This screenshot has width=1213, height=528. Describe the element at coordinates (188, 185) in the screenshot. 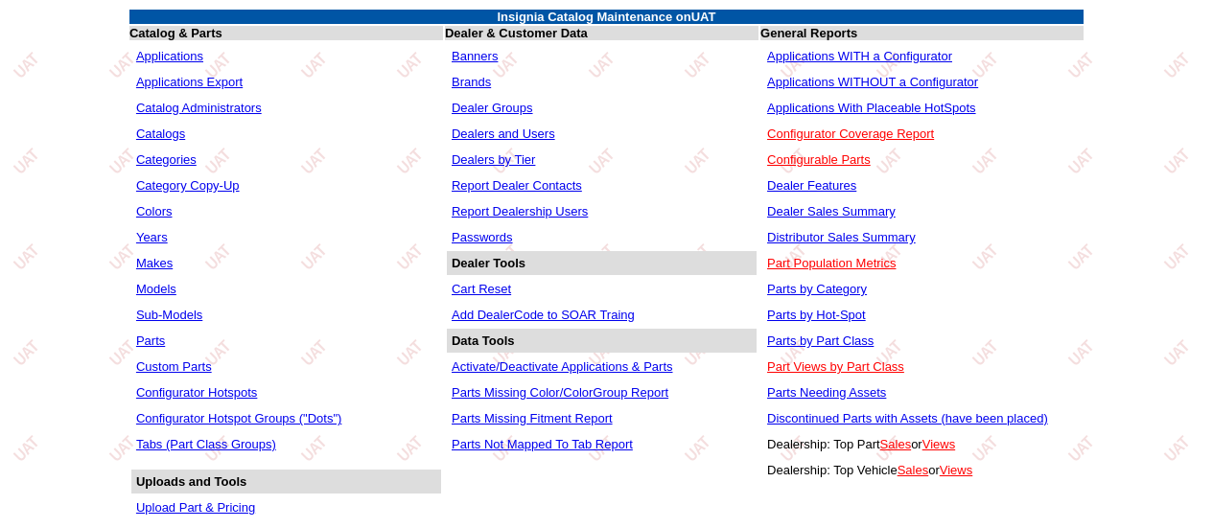

I see `a: Category Copy-Up` at that location.